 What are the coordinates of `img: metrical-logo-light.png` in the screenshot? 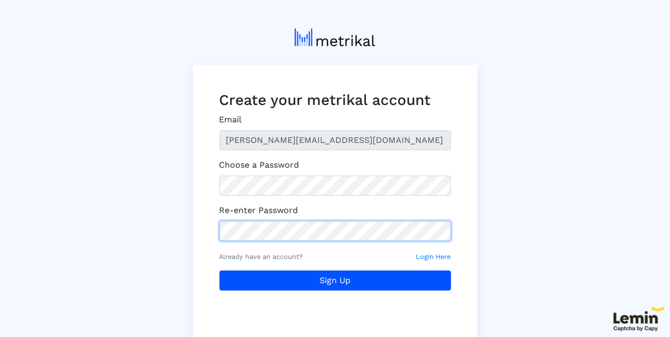 It's located at (335, 37).